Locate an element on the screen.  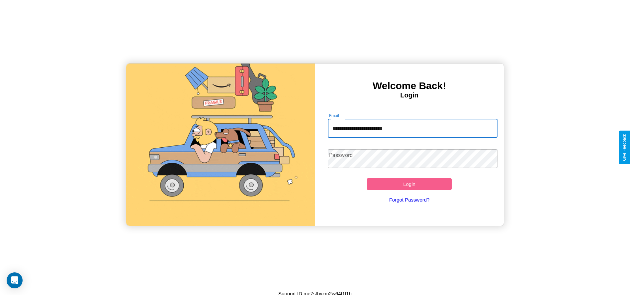
a: Forgot Password? is located at coordinates (409, 199).